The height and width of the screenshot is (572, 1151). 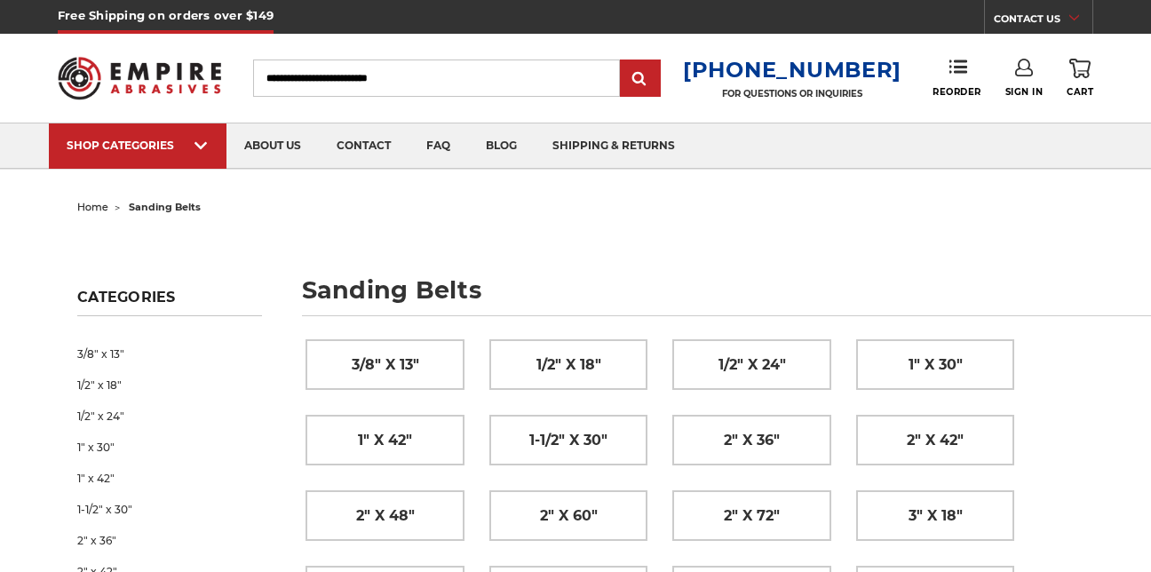 What do you see at coordinates (363, 146) in the screenshot?
I see `a: contact` at bounding box center [363, 146].